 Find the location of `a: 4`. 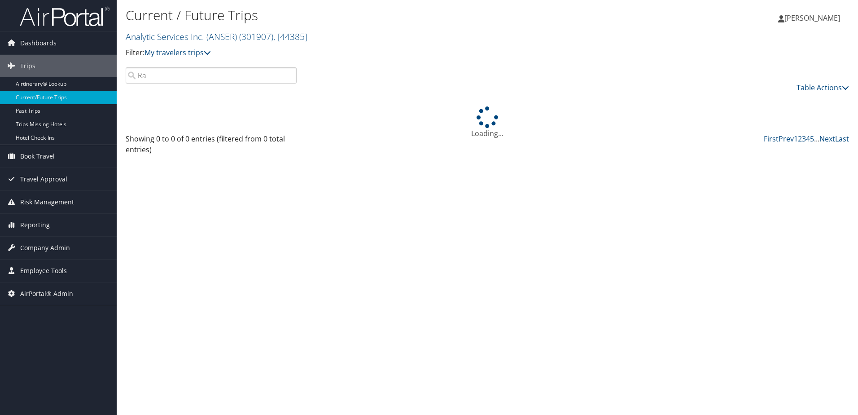

a: 4 is located at coordinates (808, 139).